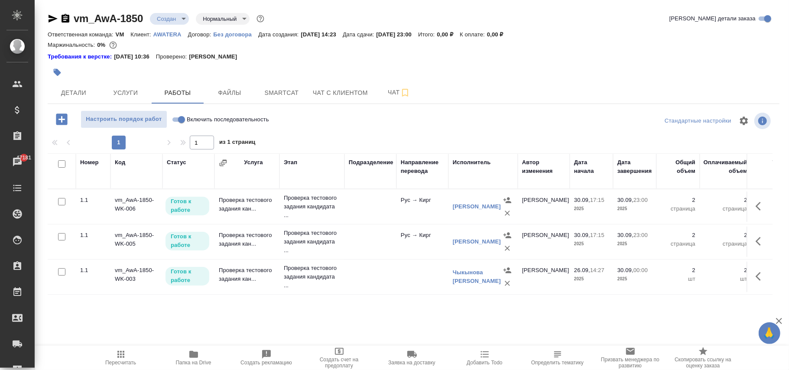 This screenshot has width=789, height=370. I want to click on span: Настроить порядок работ, so click(124, 119).